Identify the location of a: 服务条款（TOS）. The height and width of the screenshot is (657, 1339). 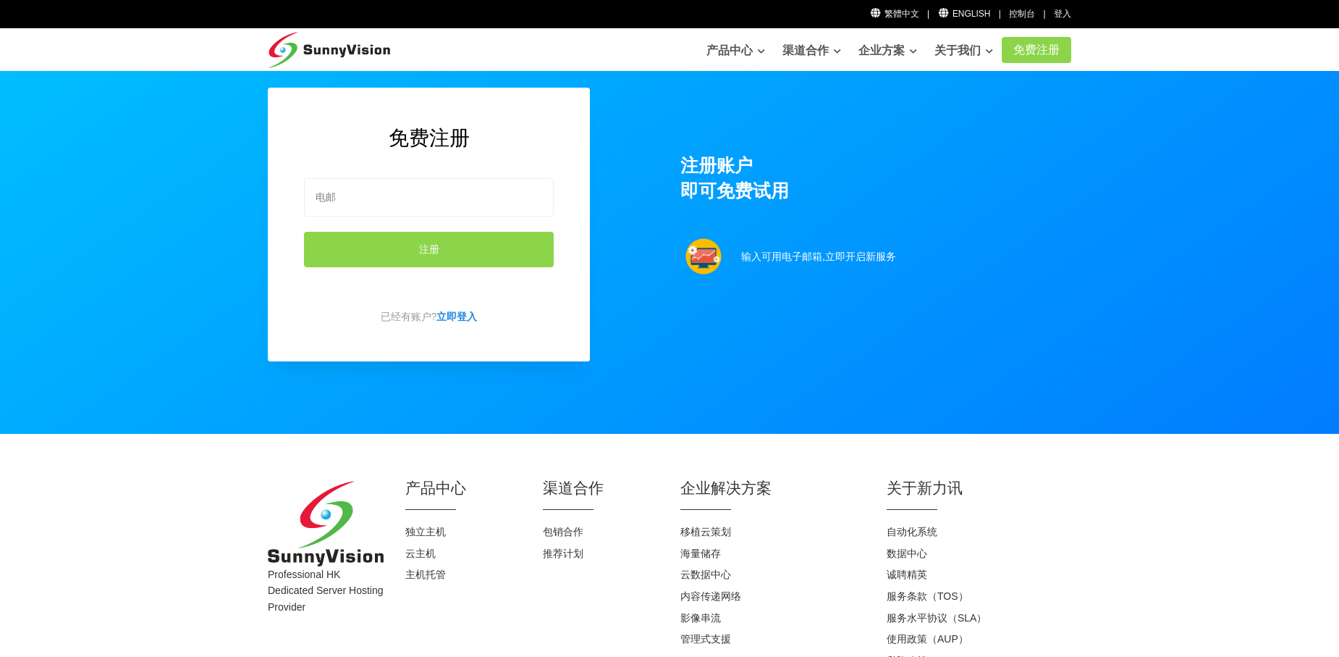
(927, 596).